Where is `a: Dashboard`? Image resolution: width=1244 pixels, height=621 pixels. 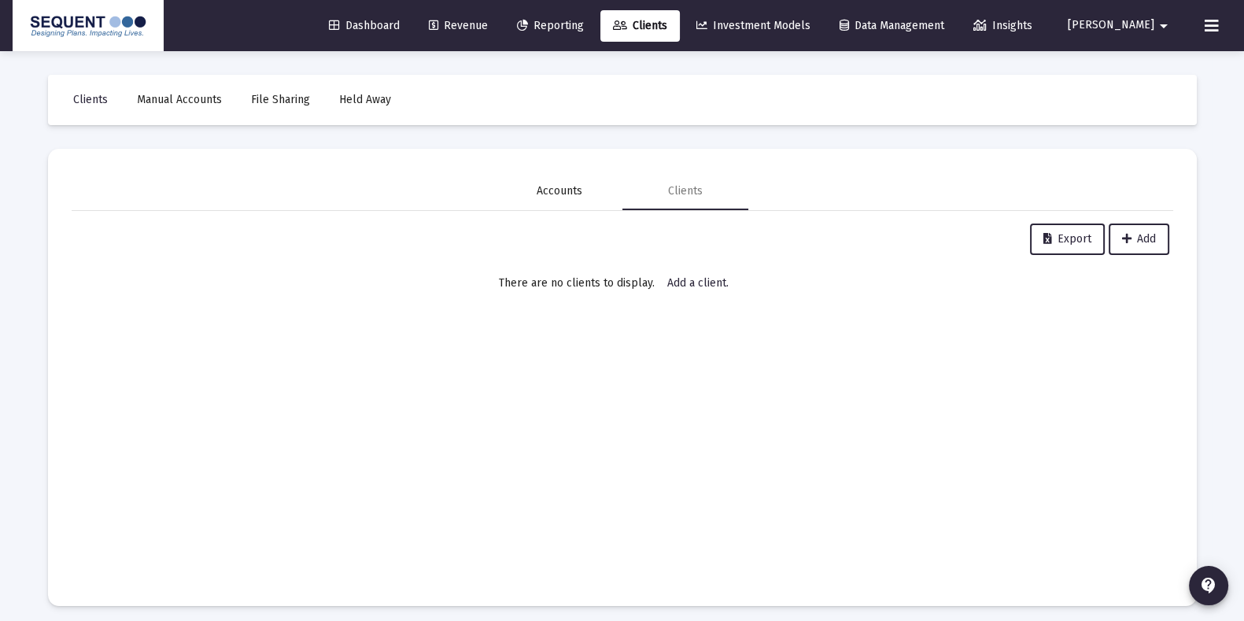 a: Dashboard is located at coordinates (364, 26).